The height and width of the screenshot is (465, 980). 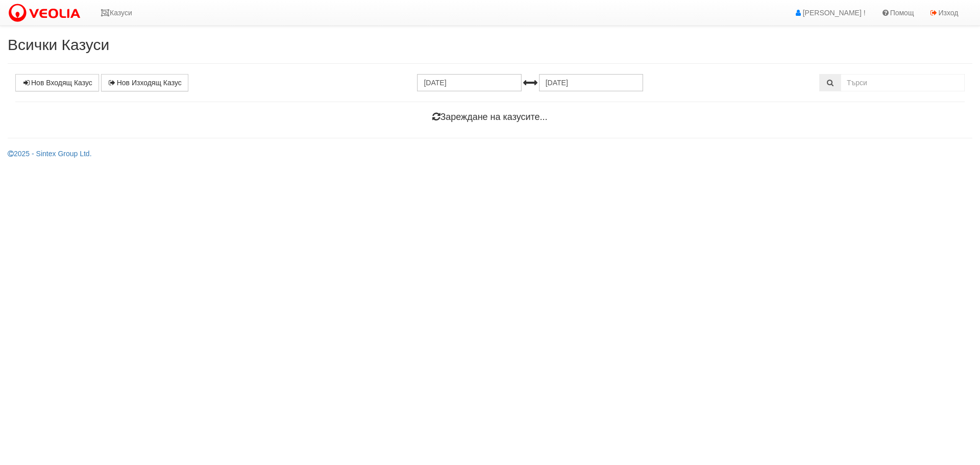 What do you see at coordinates (57, 83) in the screenshot?
I see `a: Нов Входящ Казус` at bounding box center [57, 83].